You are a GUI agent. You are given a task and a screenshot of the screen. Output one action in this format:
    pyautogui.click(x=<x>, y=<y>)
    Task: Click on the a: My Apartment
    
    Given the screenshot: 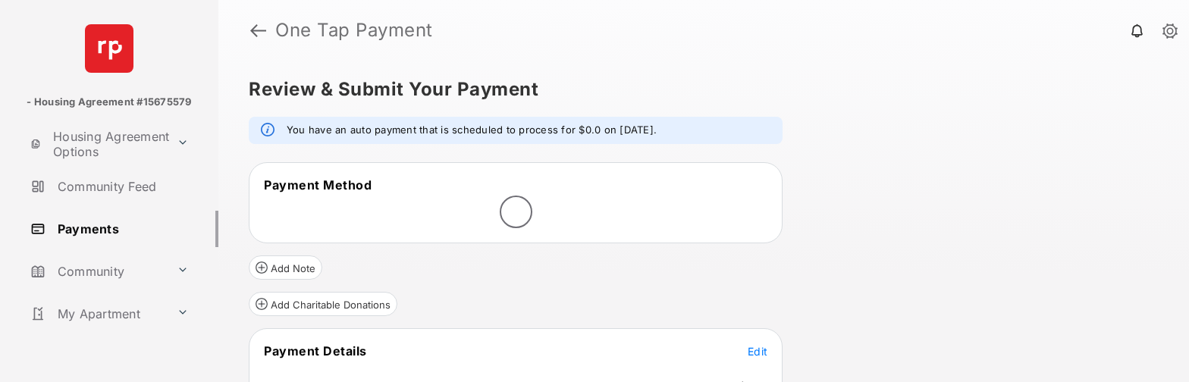 What is the action you would take?
    pyautogui.click(x=97, y=314)
    